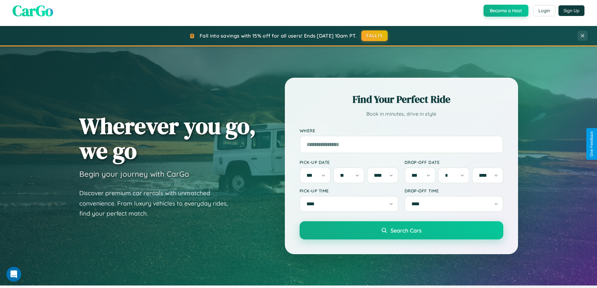  What do you see at coordinates (401, 130) in the screenshot?
I see `label: Where` at bounding box center [401, 130].